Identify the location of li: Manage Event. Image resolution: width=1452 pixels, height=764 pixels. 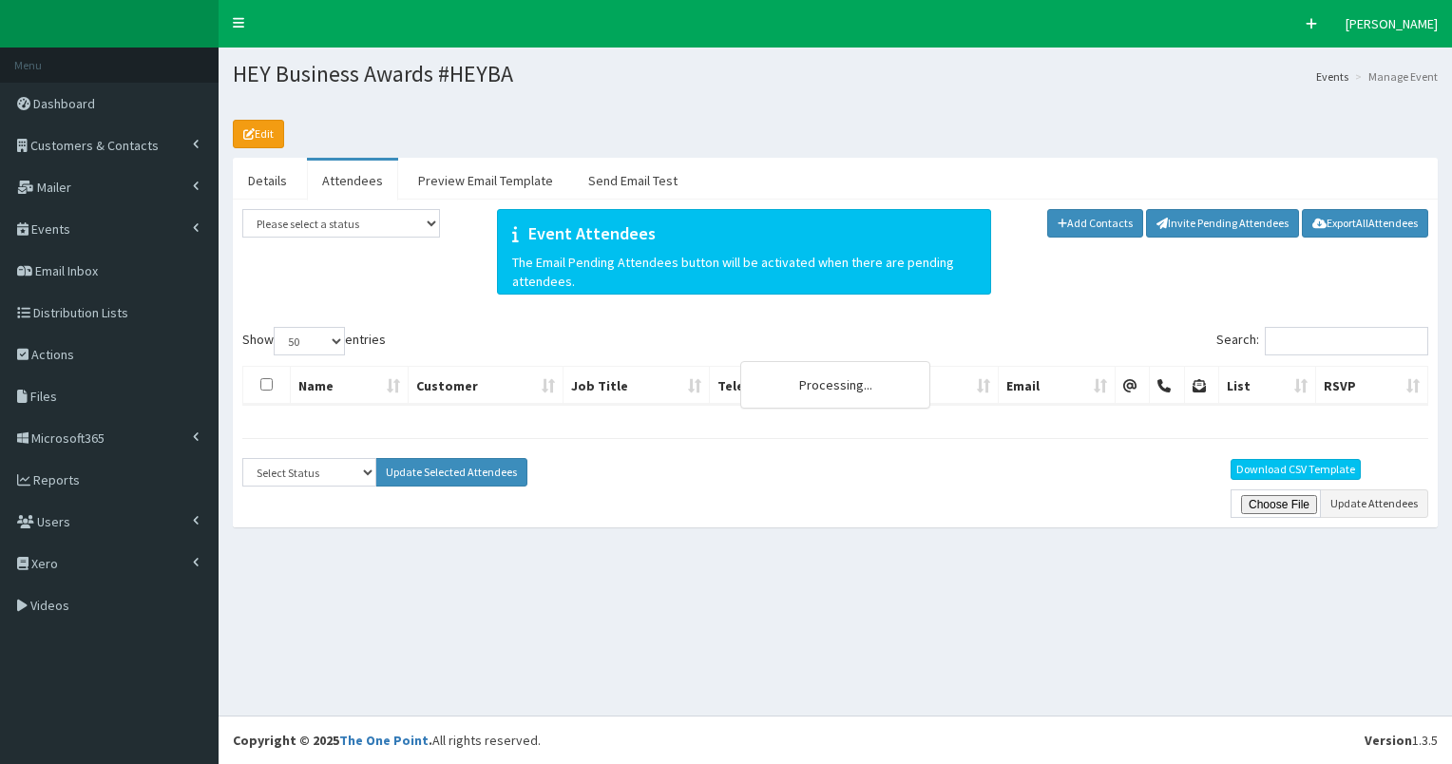
(1394, 76).